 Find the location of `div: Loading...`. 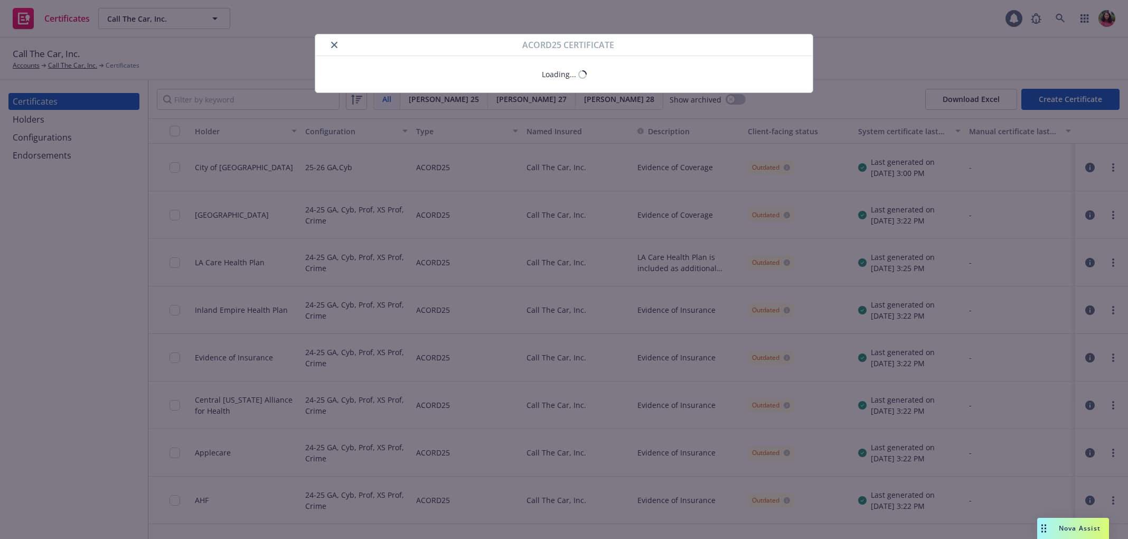

div: Loading... is located at coordinates (559, 74).